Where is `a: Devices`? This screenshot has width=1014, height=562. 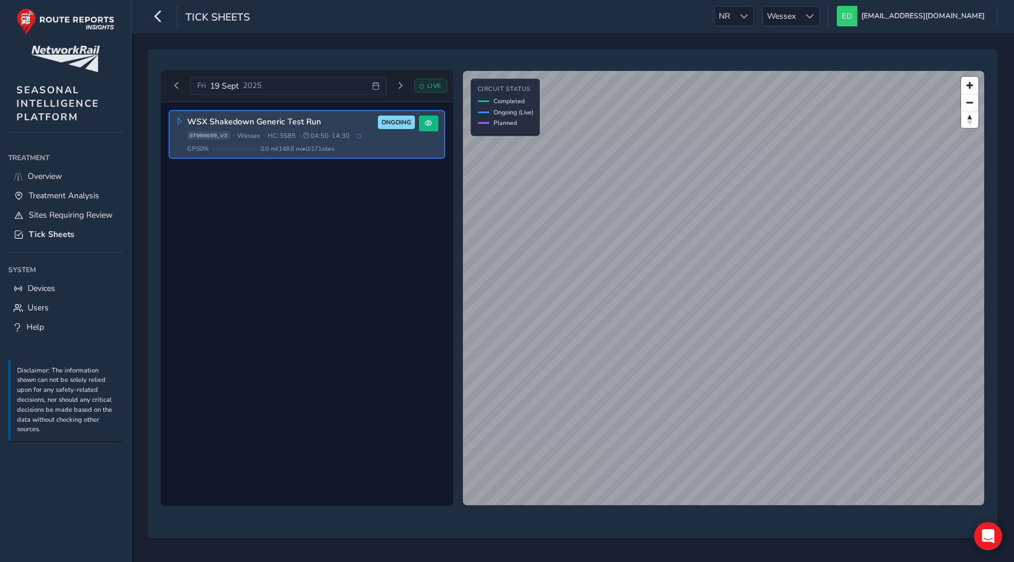 a: Devices is located at coordinates (65, 288).